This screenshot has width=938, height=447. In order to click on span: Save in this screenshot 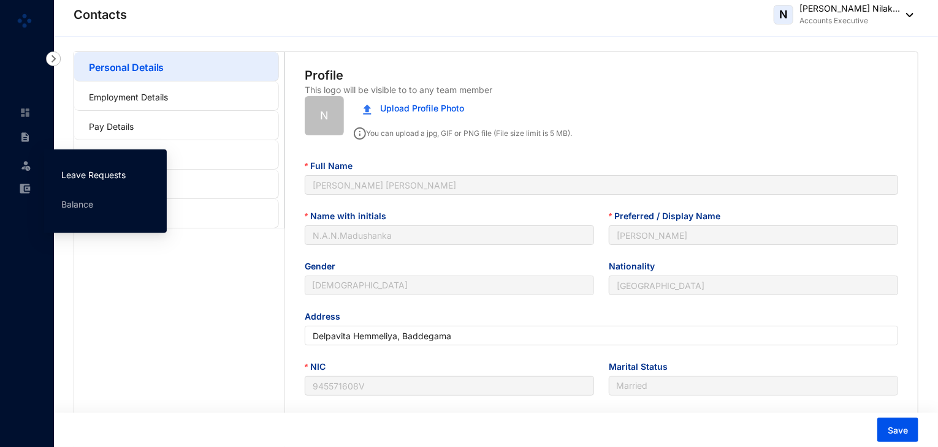, I will do `click(897, 431)`.